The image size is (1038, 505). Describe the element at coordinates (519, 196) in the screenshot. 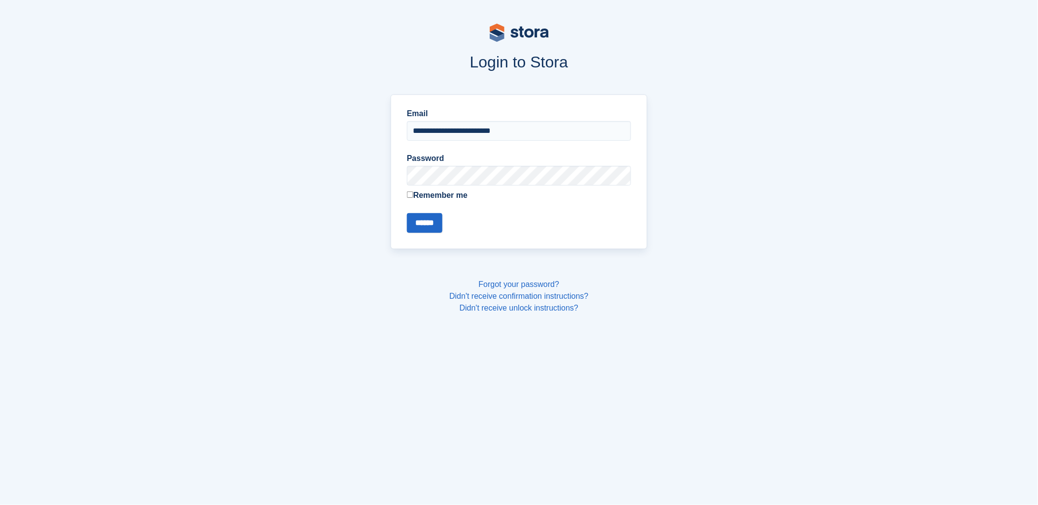

I see `label: Remember me` at that location.